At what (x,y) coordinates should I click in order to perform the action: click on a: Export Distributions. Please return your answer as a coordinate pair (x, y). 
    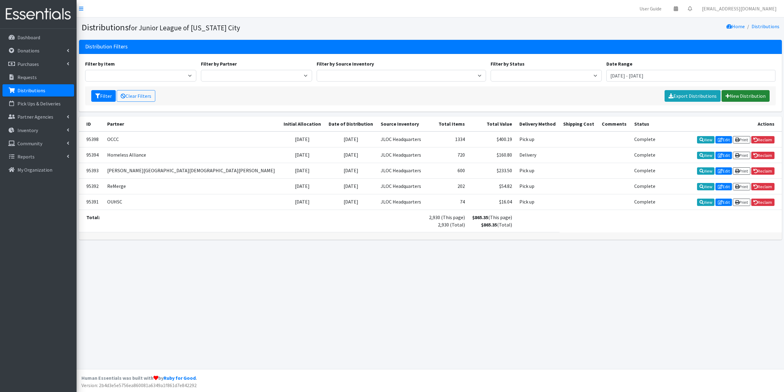
    Looking at the image, I should click on (692, 96).